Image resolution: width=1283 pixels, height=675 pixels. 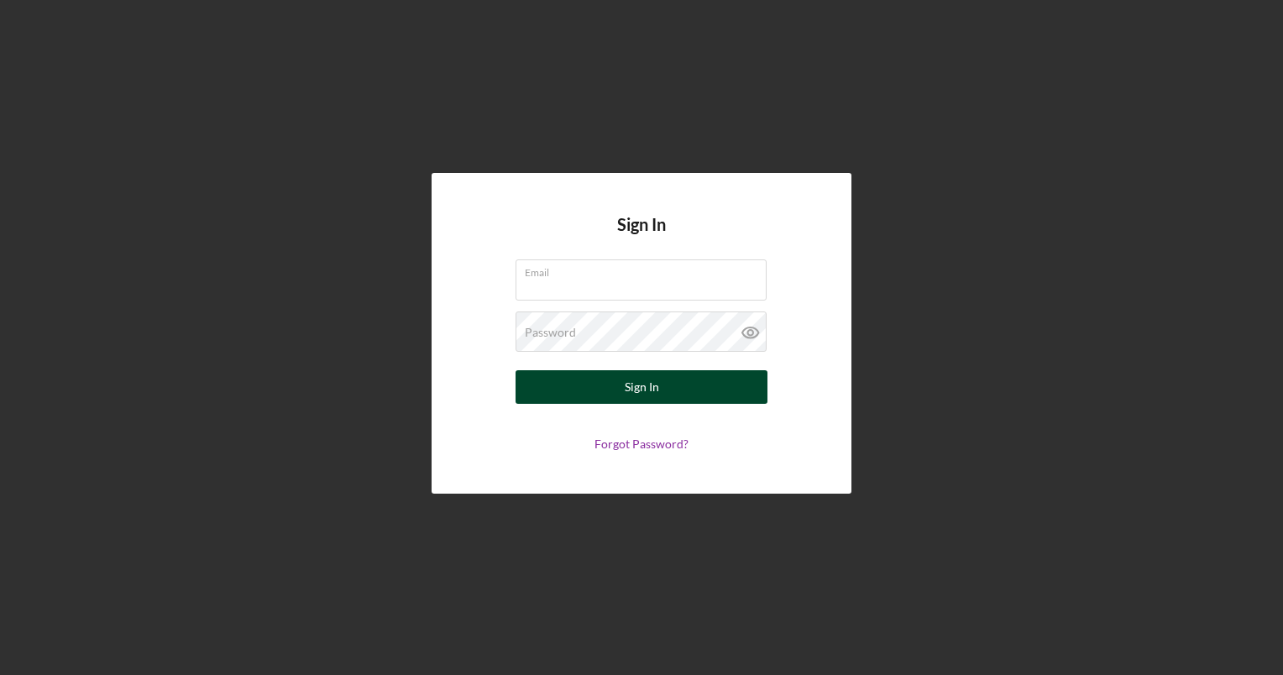 I want to click on button: Sign In, so click(x=642, y=387).